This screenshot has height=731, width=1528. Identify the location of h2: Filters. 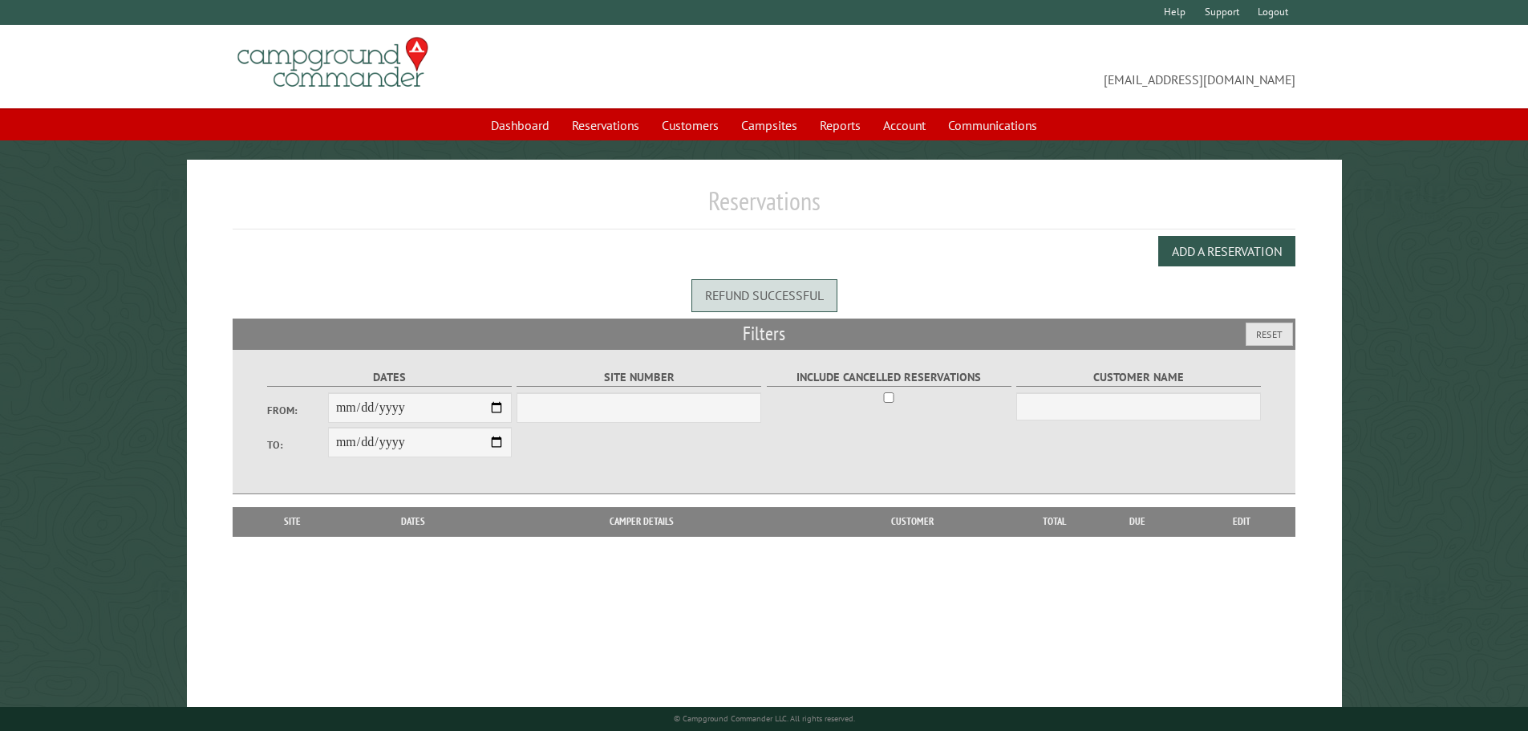
(765, 334).